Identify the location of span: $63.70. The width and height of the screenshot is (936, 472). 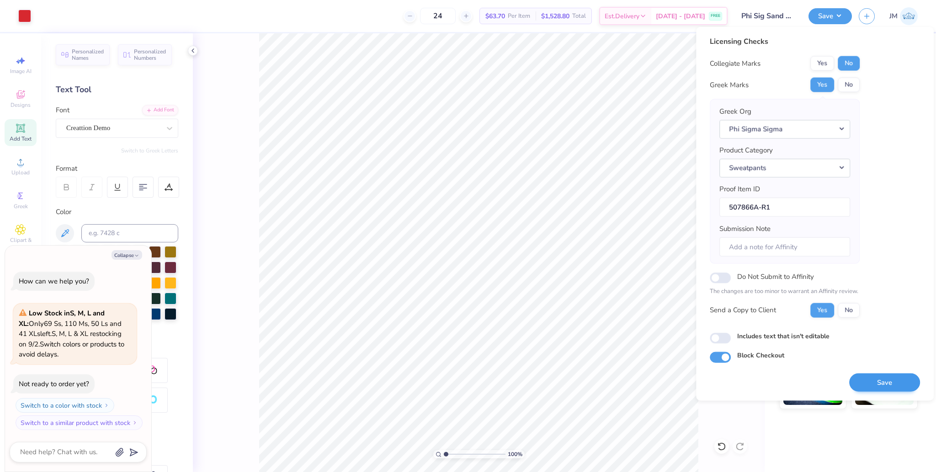
(495, 16).